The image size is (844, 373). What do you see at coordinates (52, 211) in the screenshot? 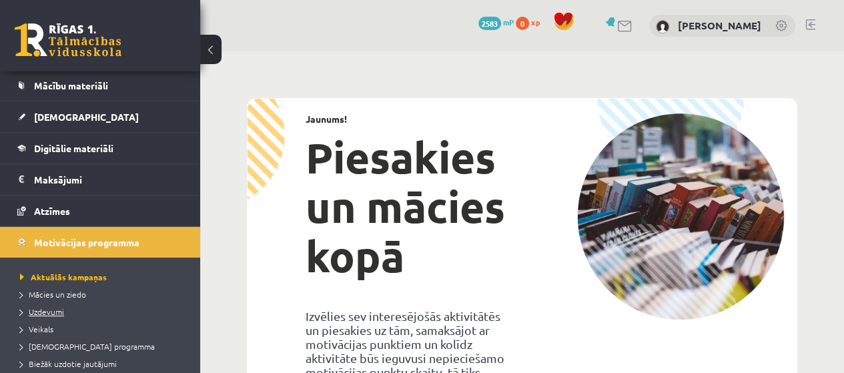
I see `span: Atzīmes` at bounding box center [52, 211].